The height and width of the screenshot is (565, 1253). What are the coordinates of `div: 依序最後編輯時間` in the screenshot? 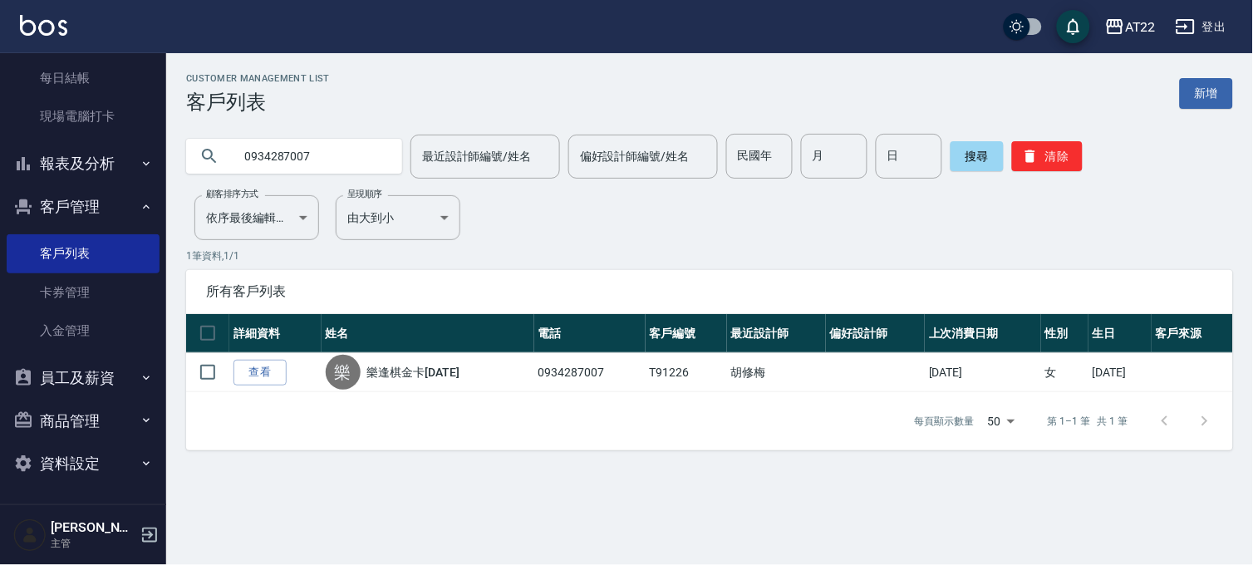 It's located at (257, 218).